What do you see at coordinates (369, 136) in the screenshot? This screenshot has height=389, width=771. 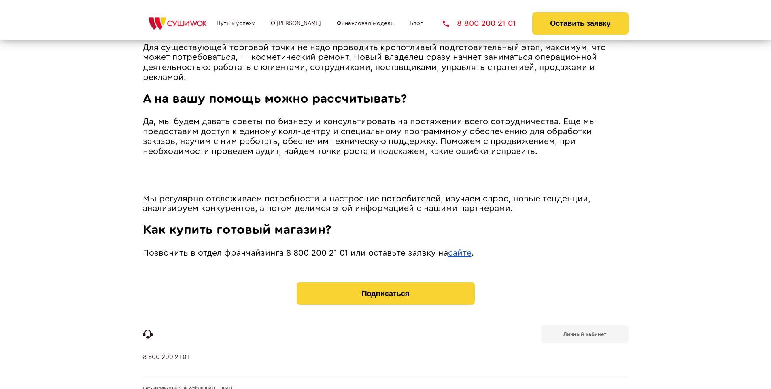 I see `span: Да, мы будем давать советы по бизнесу и консультировать на протяжении всего сотрудничества. Еще м...` at bounding box center [369, 136].